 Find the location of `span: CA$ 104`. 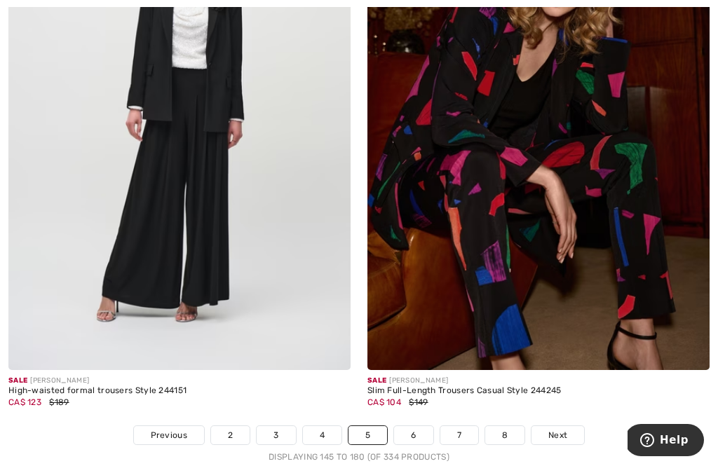

span: CA$ 104 is located at coordinates (384, 403).